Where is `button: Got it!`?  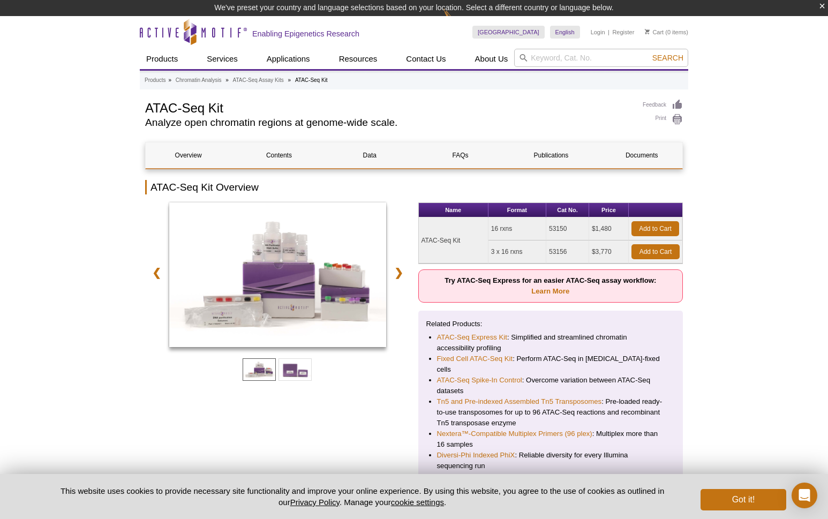
button: Got it! is located at coordinates (744, 500).